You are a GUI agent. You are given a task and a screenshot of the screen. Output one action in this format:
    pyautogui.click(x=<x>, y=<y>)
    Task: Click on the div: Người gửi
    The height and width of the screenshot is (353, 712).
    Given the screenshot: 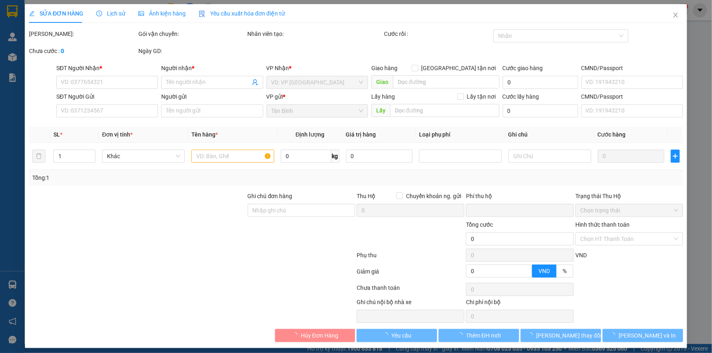 What is the action you would take?
    pyautogui.click(x=212, y=97)
    